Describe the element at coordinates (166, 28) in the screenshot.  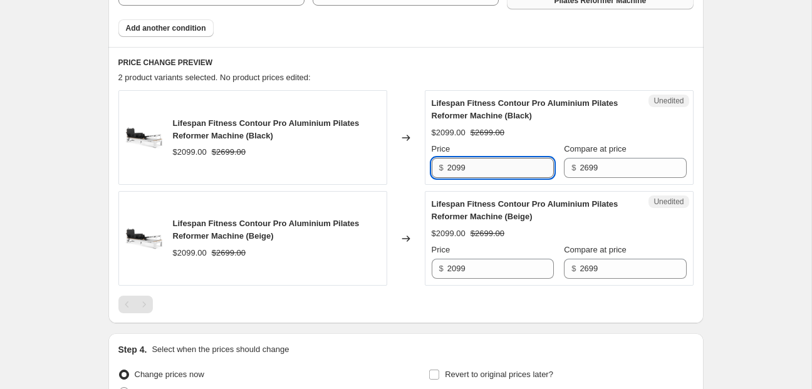
I see `span: Add another condition` at that location.